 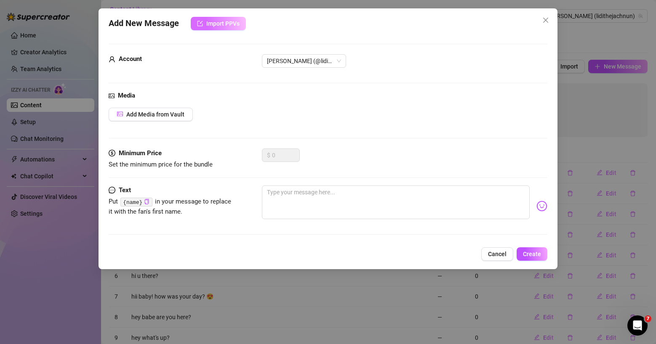 I want to click on img: svg%3e, so click(x=542, y=206).